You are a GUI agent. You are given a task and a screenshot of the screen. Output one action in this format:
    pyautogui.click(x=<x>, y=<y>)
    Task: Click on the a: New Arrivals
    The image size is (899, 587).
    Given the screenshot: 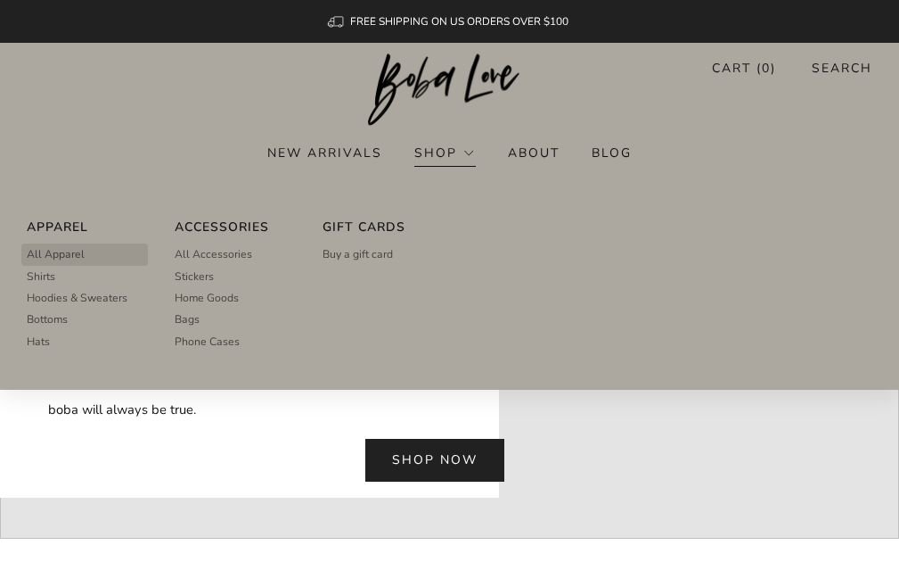 What is the action you would take?
    pyautogui.click(x=324, y=152)
    